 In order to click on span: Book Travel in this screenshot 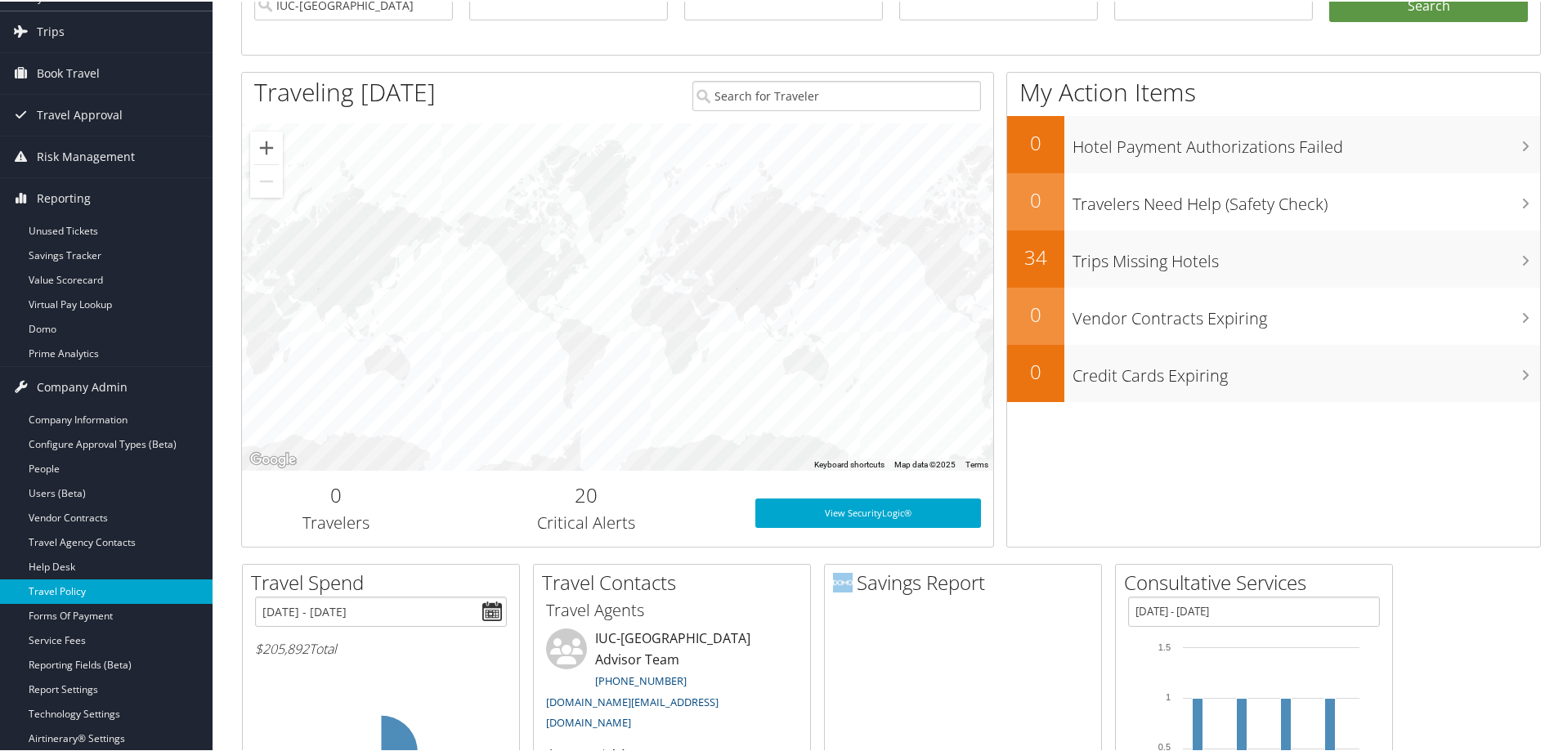, I will do `click(68, 72)`.